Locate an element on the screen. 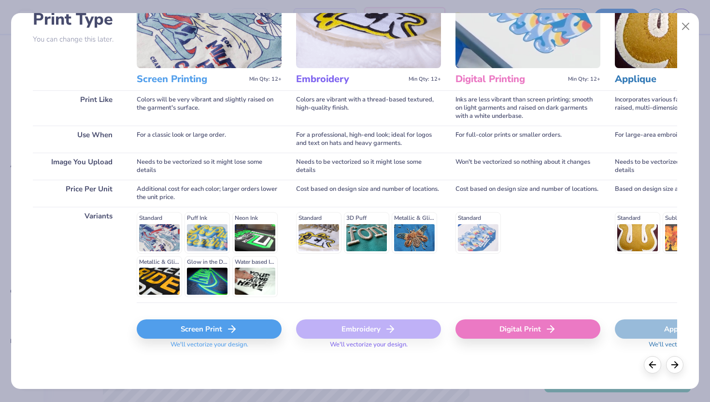 This screenshot has width=710, height=402. div: Use When is located at coordinates (77, 139).